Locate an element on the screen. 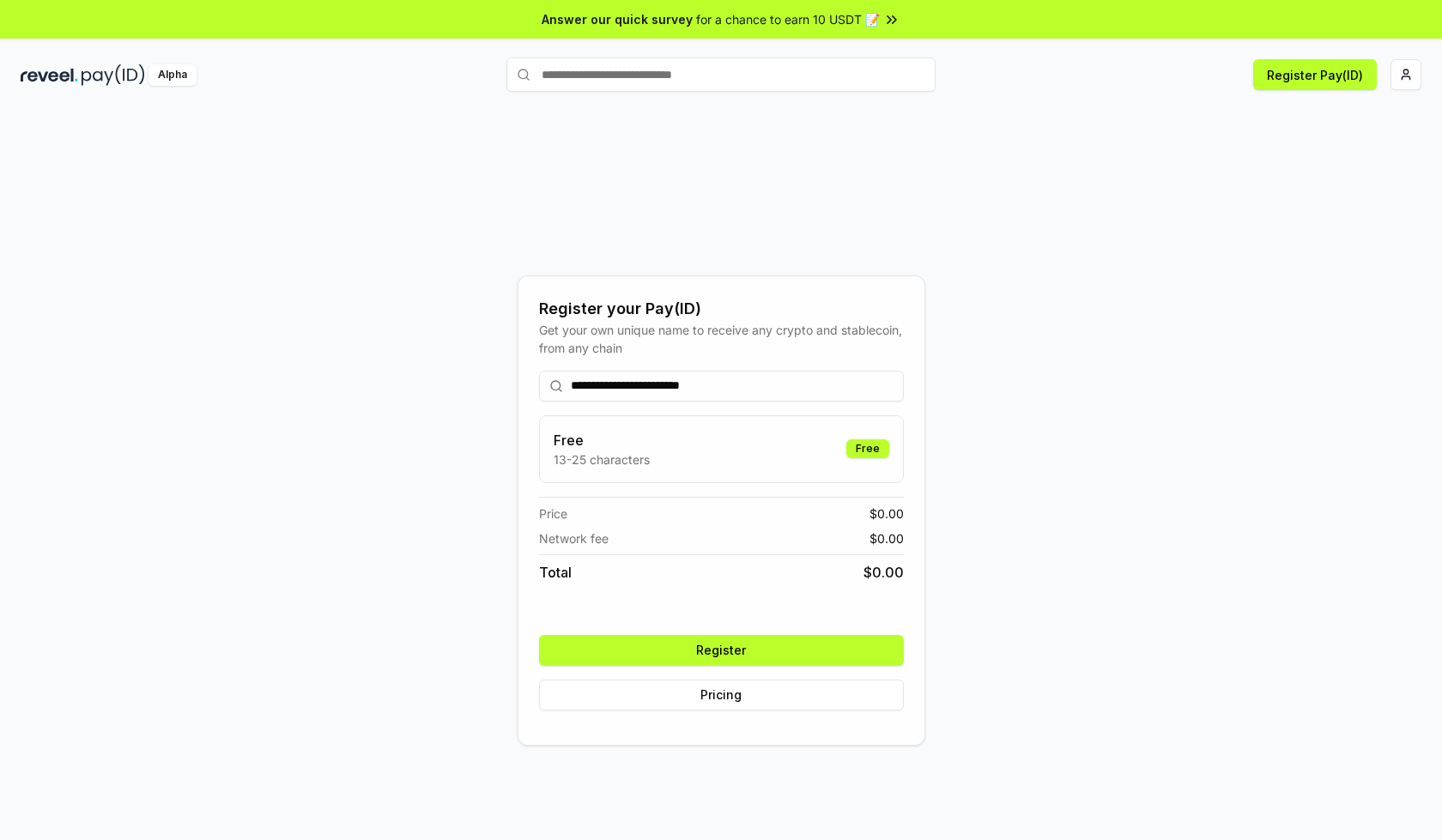  div: Register your Pay(ID) is located at coordinates (721, 309).